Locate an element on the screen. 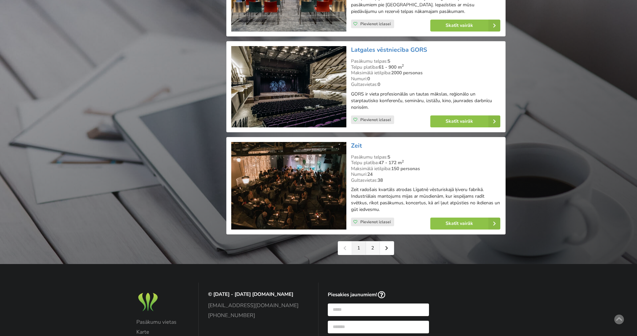  a: Karte is located at coordinates (163, 332).